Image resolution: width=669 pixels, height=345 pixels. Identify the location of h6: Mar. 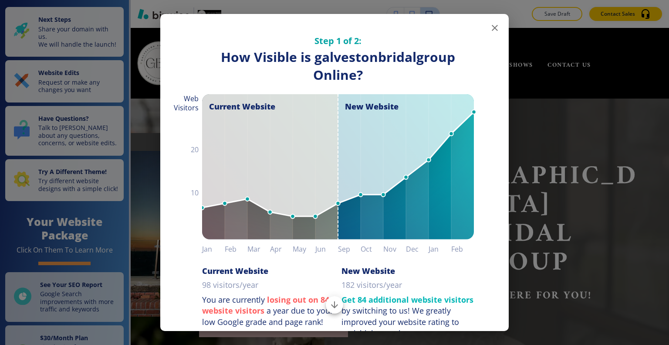
(259, 249).